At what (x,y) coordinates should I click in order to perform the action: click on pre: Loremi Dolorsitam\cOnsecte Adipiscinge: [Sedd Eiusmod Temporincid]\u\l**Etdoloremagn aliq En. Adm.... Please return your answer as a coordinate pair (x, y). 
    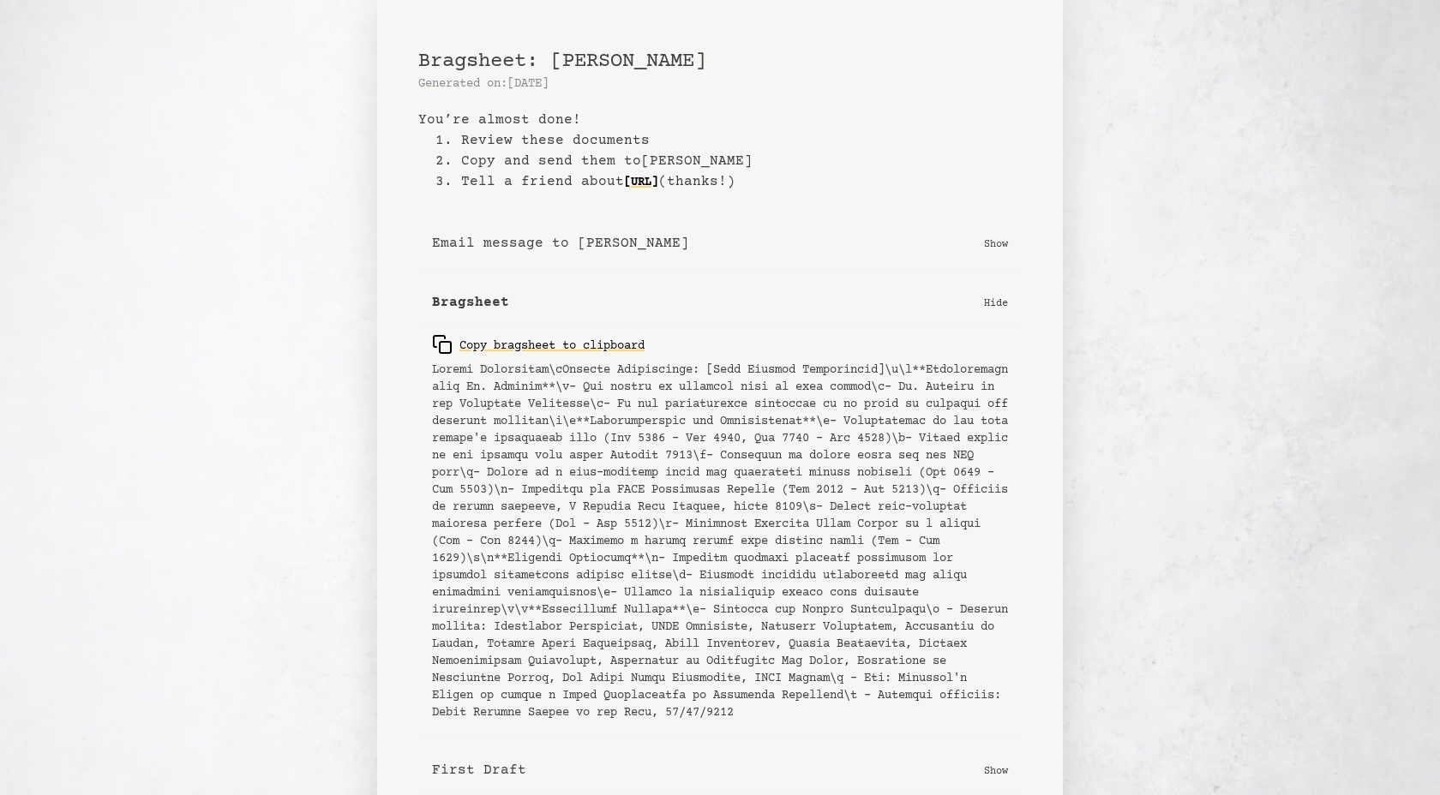
    Looking at the image, I should click on (720, 542).